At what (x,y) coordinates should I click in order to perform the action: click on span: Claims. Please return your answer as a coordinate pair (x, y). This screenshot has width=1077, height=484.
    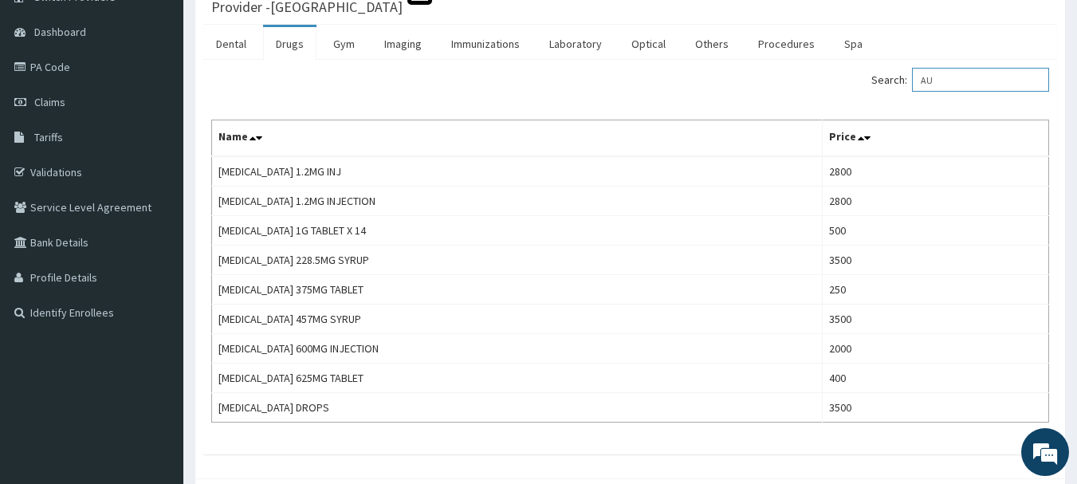
    Looking at the image, I should click on (49, 102).